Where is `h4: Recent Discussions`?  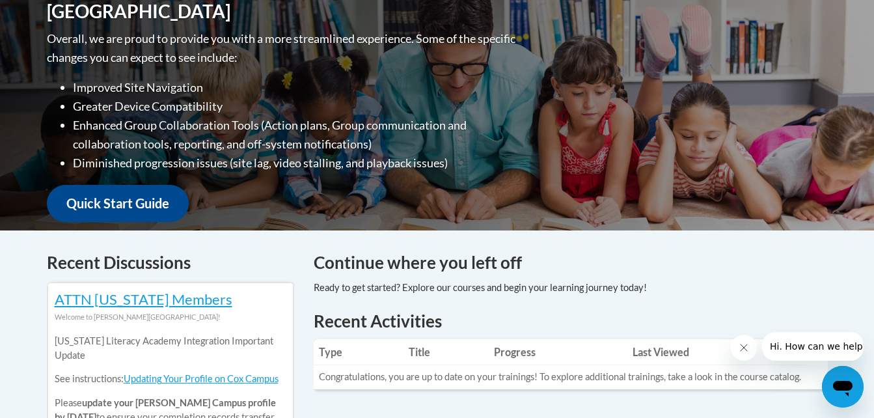 h4: Recent Discussions is located at coordinates (170, 262).